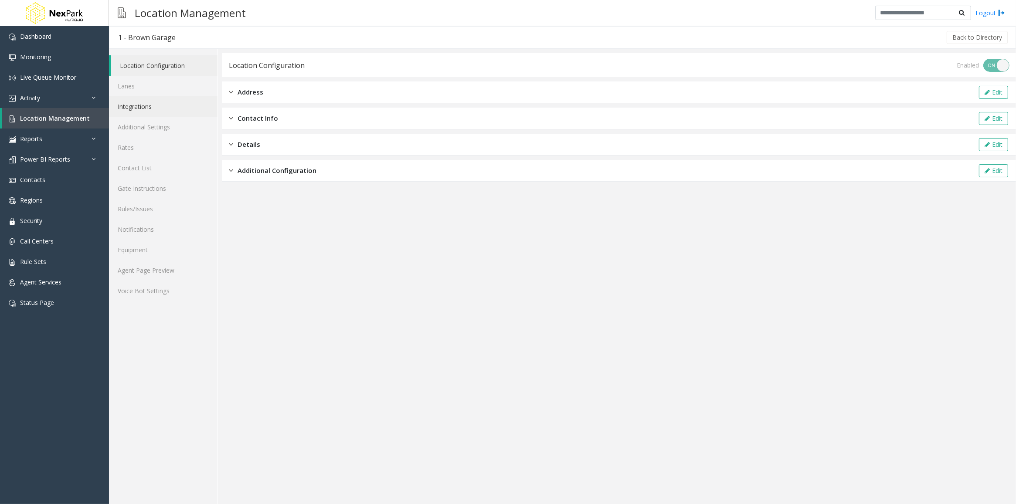 This screenshot has width=1016, height=504. What do you see at coordinates (190, 13) in the screenshot?
I see `h3: Location Management` at bounding box center [190, 13].